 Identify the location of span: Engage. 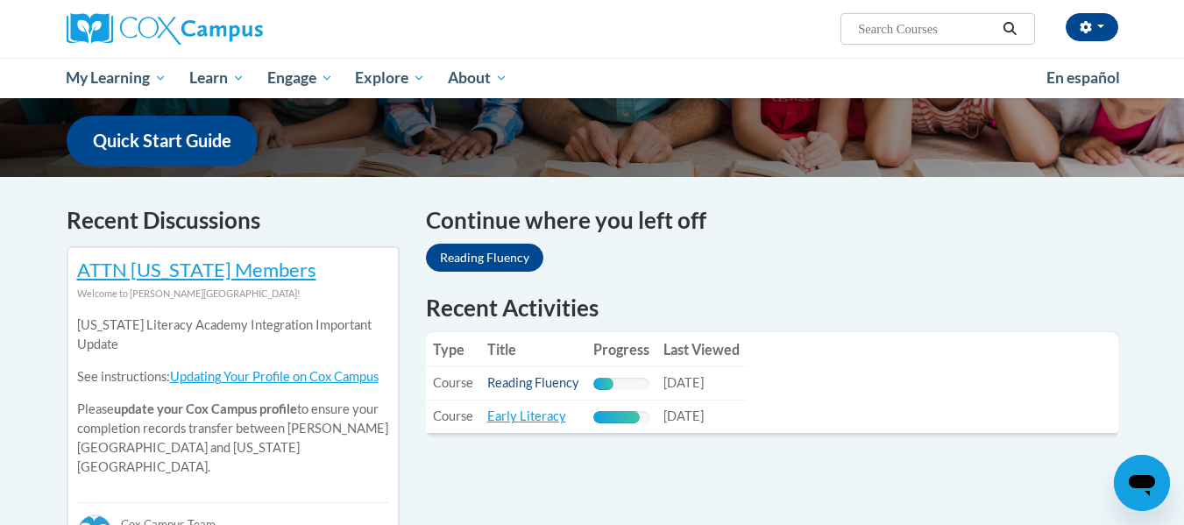
(300, 78).